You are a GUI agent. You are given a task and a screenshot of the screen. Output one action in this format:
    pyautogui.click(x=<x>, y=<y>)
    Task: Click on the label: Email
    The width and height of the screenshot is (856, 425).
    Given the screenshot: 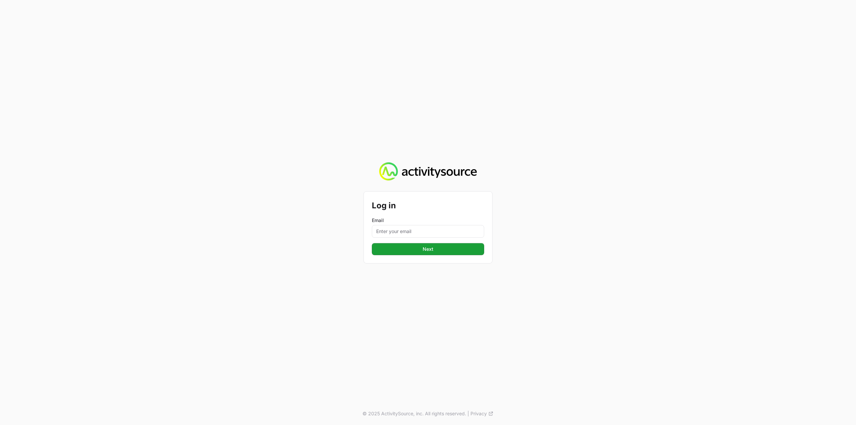 What is the action you would take?
    pyautogui.click(x=428, y=220)
    